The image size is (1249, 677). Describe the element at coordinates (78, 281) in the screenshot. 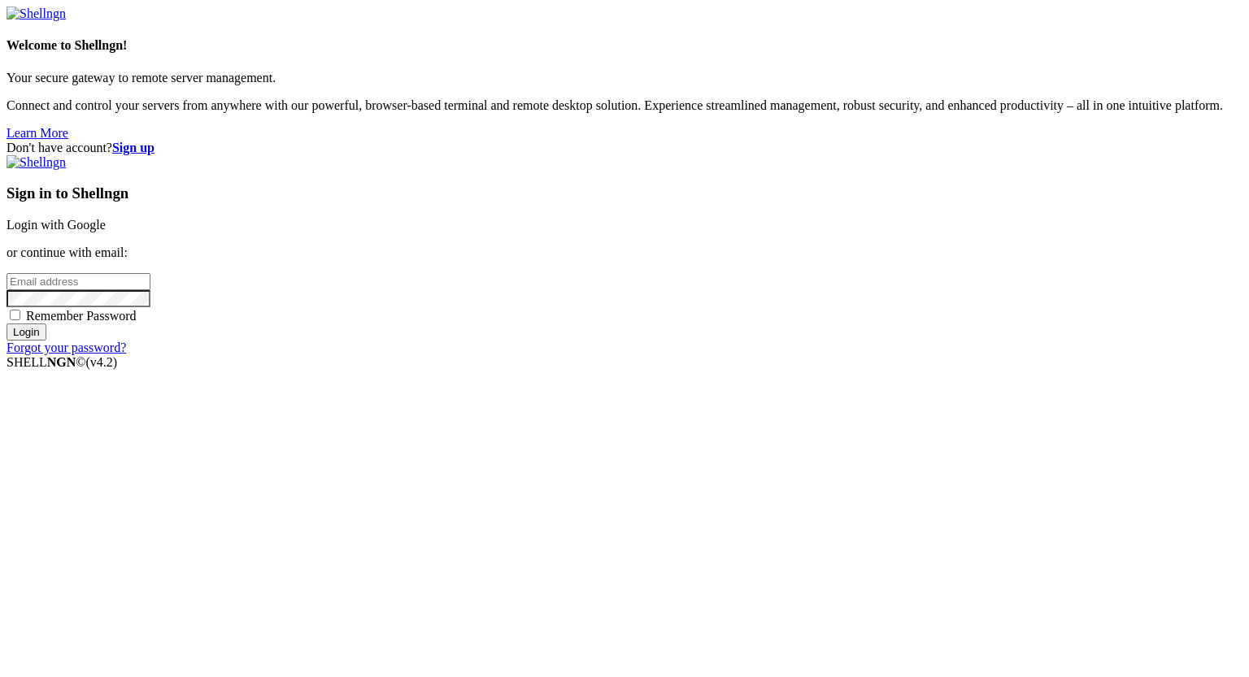

I see `input: Email address` at that location.